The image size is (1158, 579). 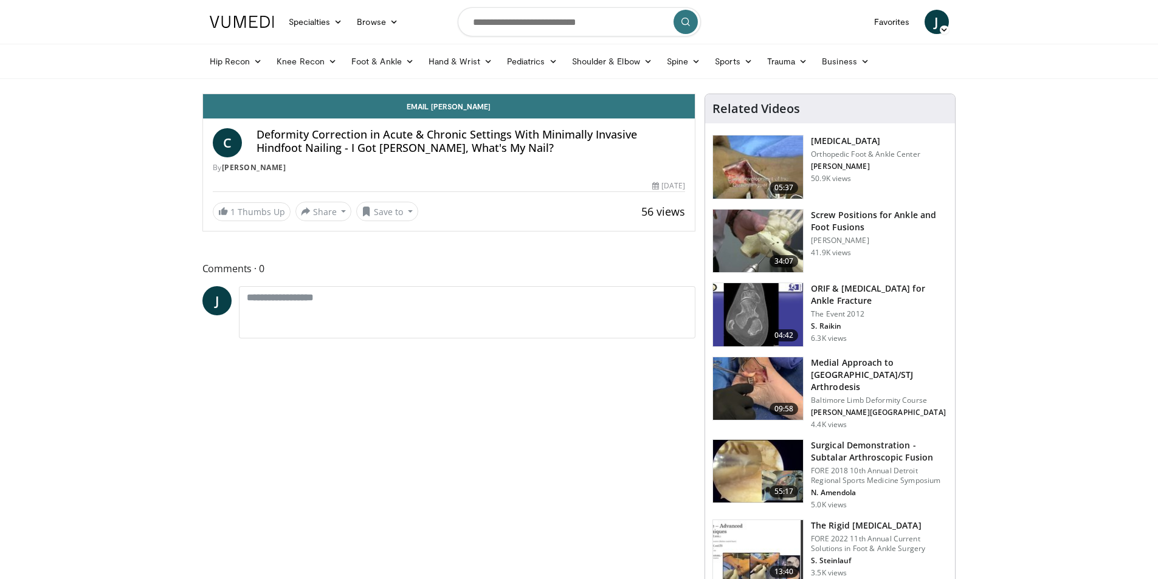 What do you see at coordinates (828, 339) in the screenshot?
I see `p: 6.3K views` at bounding box center [828, 339].